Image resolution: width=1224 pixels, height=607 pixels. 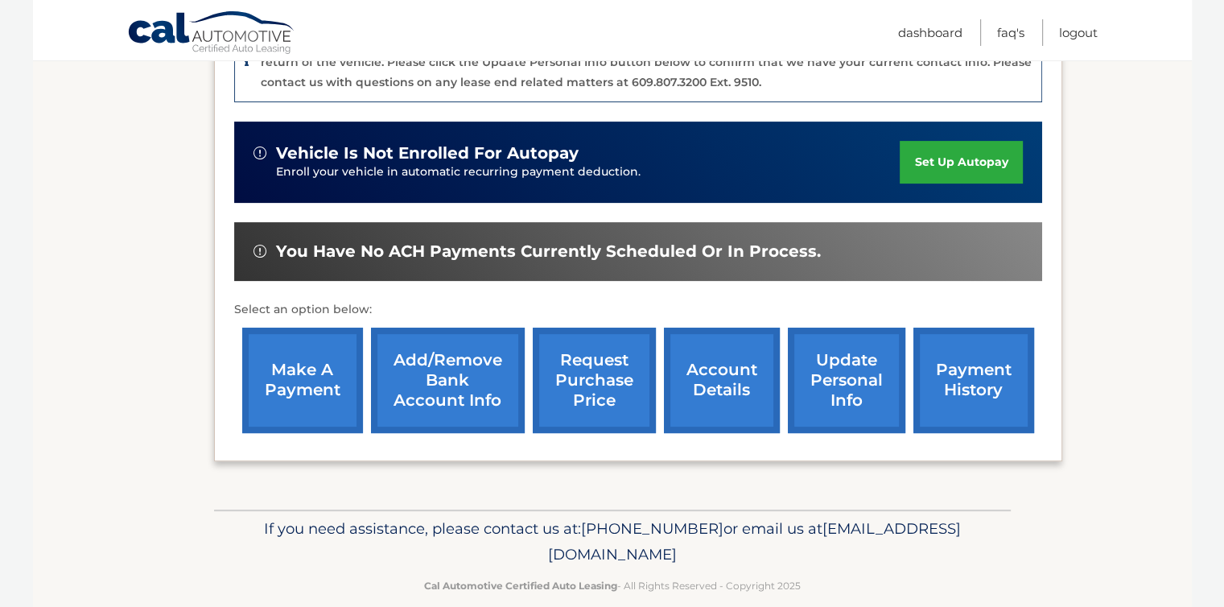 I want to click on a: Dashboard, so click(x=930, y=32).